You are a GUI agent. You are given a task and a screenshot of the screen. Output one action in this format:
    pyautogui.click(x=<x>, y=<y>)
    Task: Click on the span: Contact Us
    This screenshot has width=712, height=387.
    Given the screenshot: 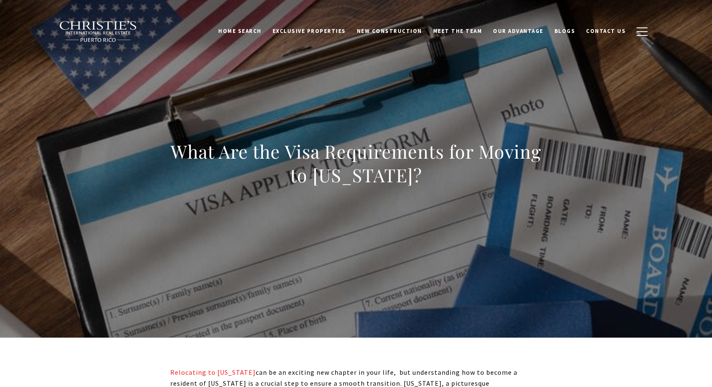 What is the action you would take?
    pyautogui.click(x=606, y=31)
    